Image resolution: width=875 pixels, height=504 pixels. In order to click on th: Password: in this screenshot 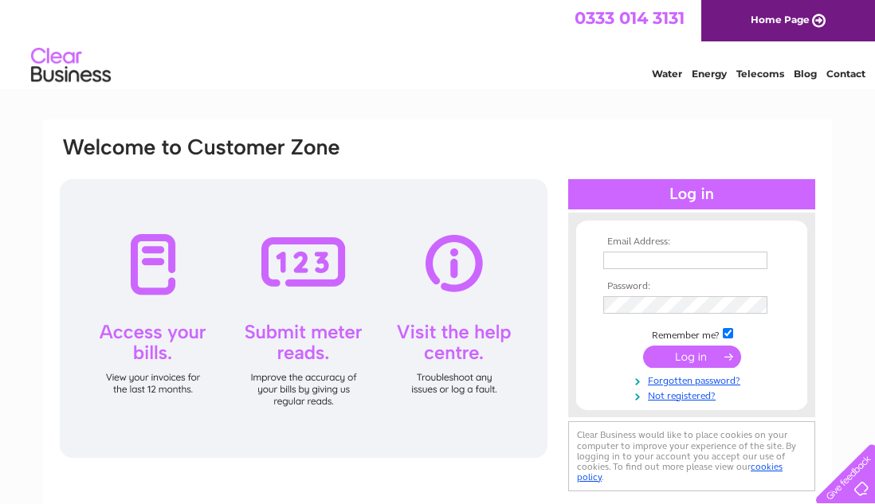, I will do `click(692, 287)`.